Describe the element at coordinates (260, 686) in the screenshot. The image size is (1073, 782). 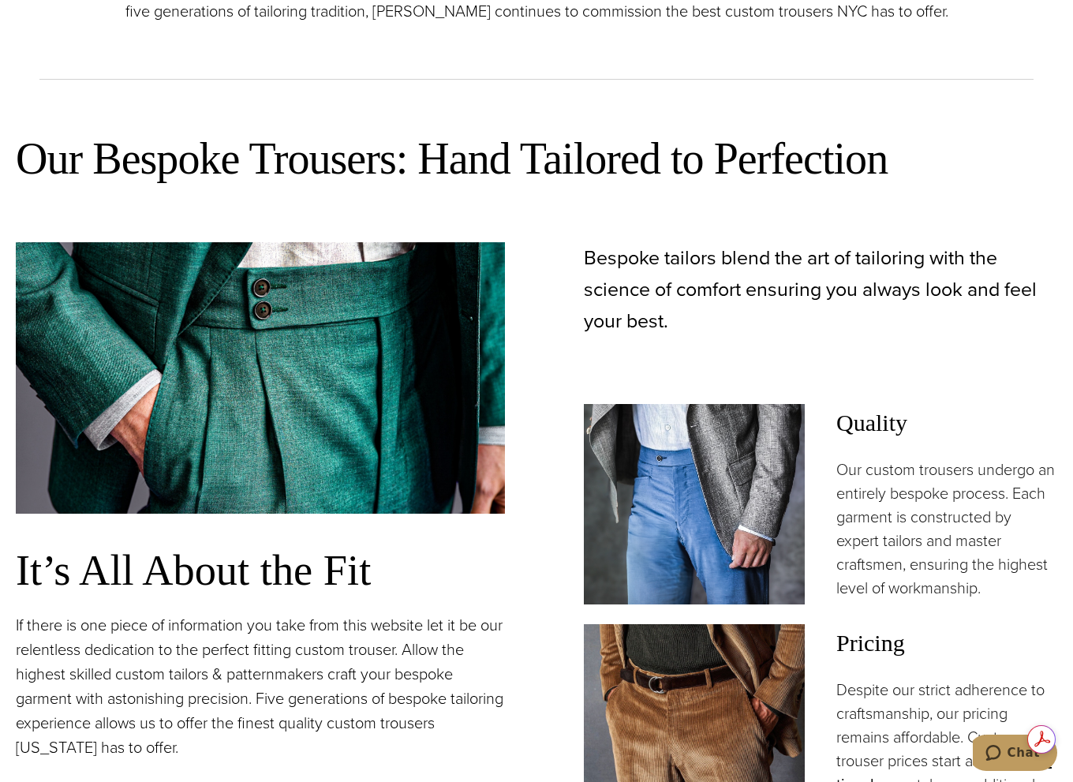
I see `p: If there is one piece of information you take from this website let it be our relentless dedicati...` at that location.